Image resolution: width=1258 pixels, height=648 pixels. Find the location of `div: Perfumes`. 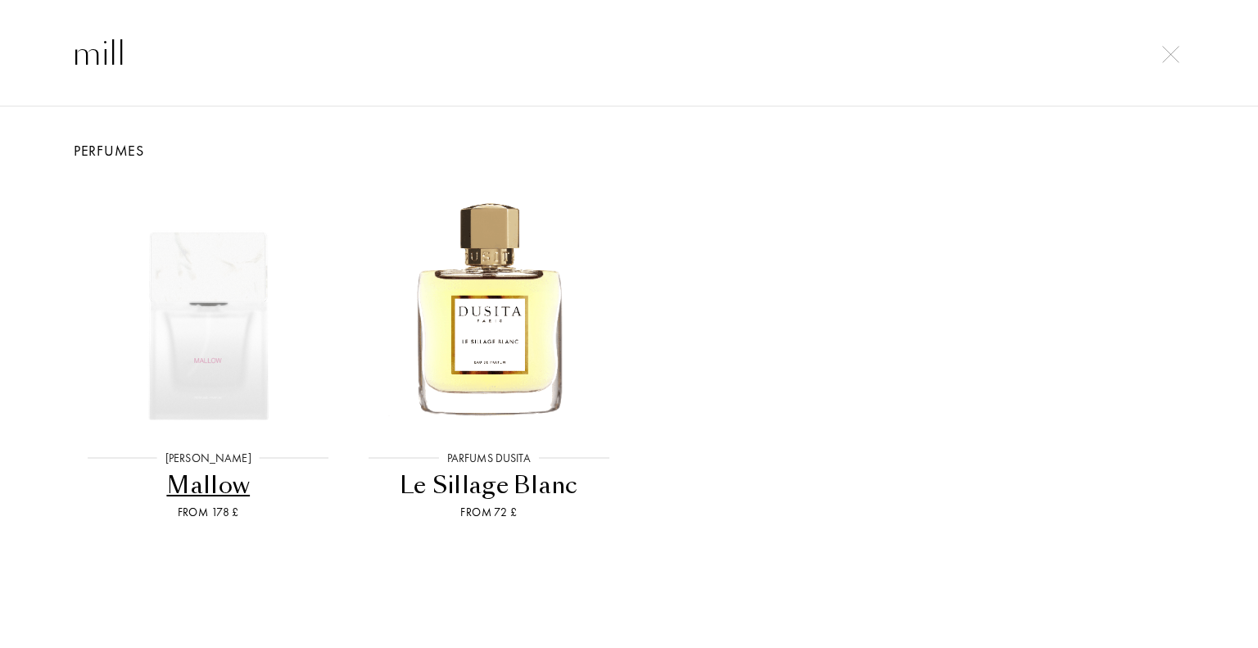

div: Perfumes is located at coordinates (629, 150).